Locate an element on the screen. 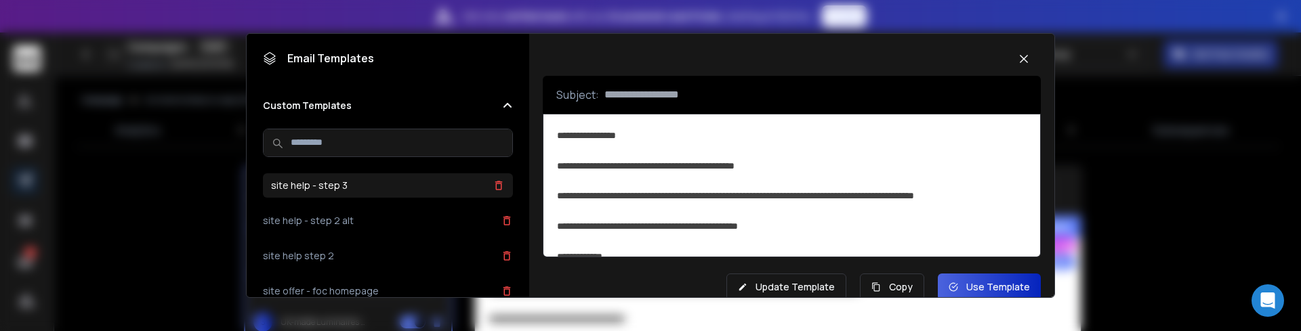 This screenshot has width=1301, height=331. h3: site help step 2 is located at coordinates (298, 256).